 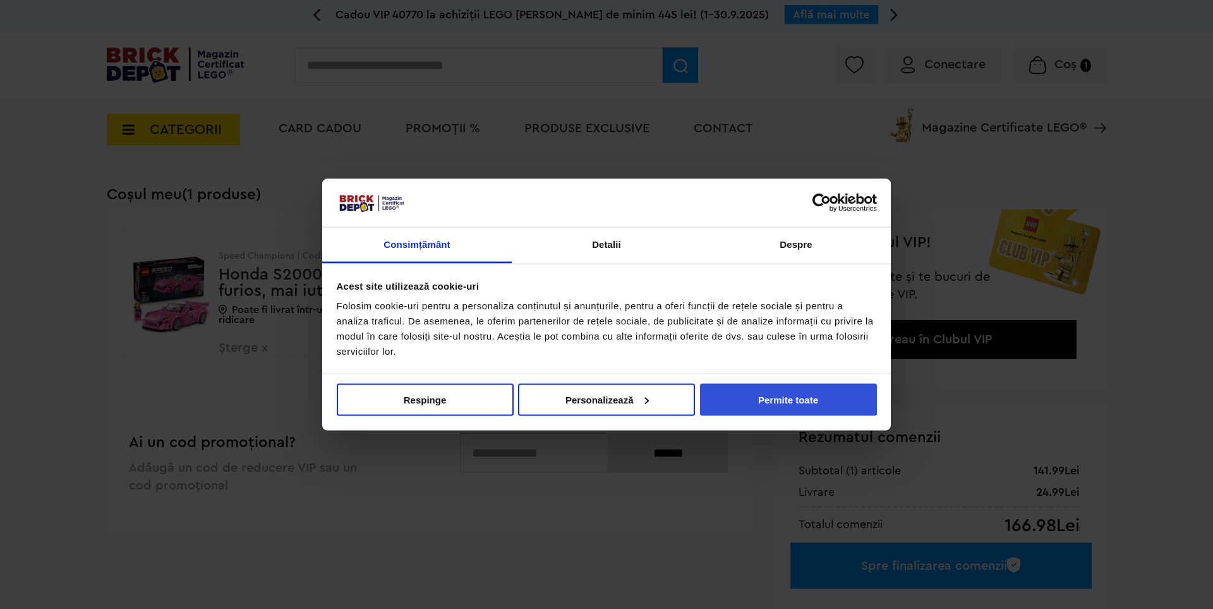 What do you see at coordinates (607, 399) in the screenshot?
I see `button: Personalizează` at bounding box center [607, 399].